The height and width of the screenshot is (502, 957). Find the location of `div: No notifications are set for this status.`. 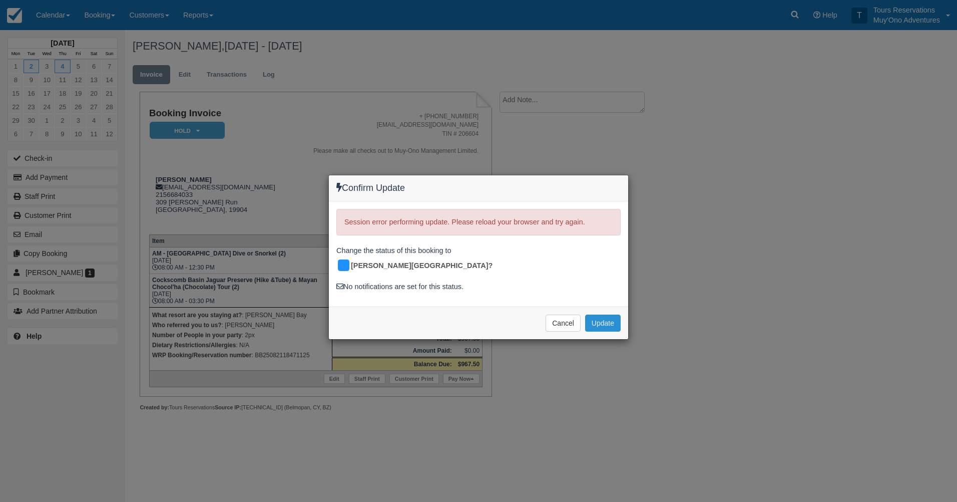

div: No notifications are set for this status. is located at coordinates (479, 286).